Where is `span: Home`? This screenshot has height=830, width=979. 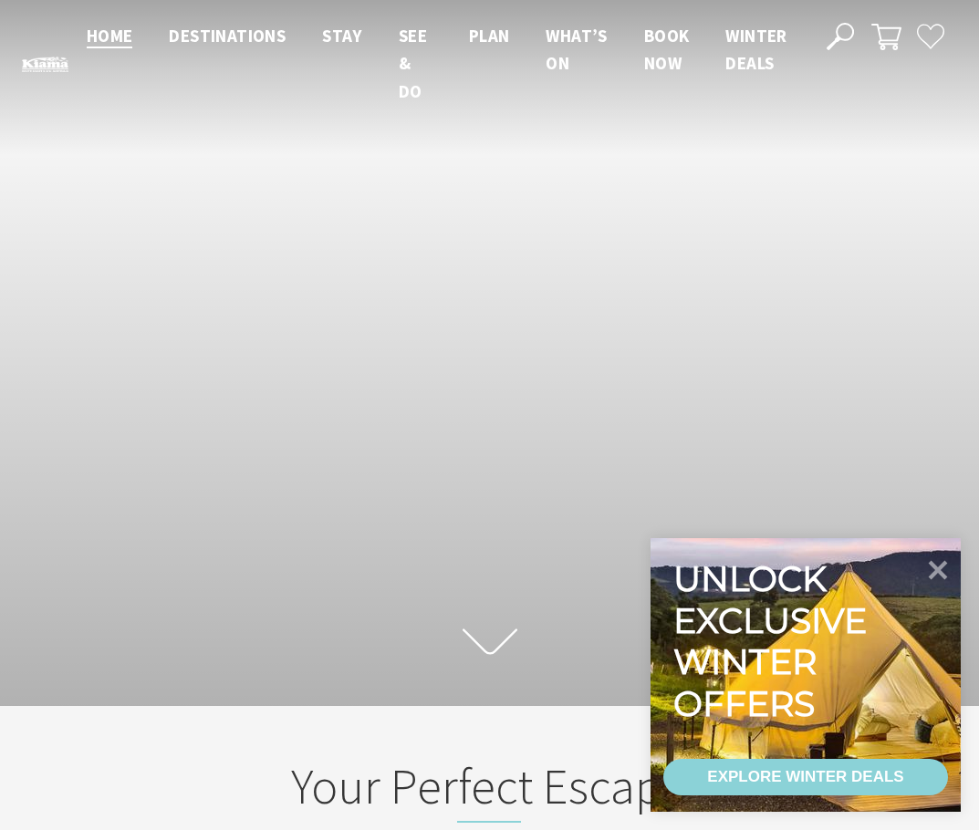 span: Home is located at coordinates (109, 36).